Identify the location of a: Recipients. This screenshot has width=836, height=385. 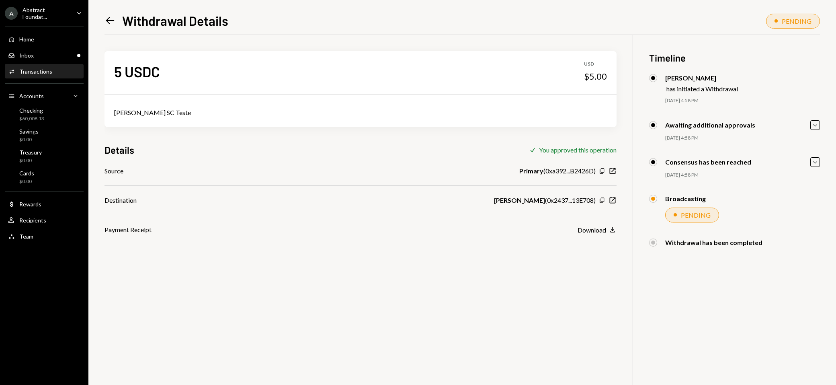
(44, 220).